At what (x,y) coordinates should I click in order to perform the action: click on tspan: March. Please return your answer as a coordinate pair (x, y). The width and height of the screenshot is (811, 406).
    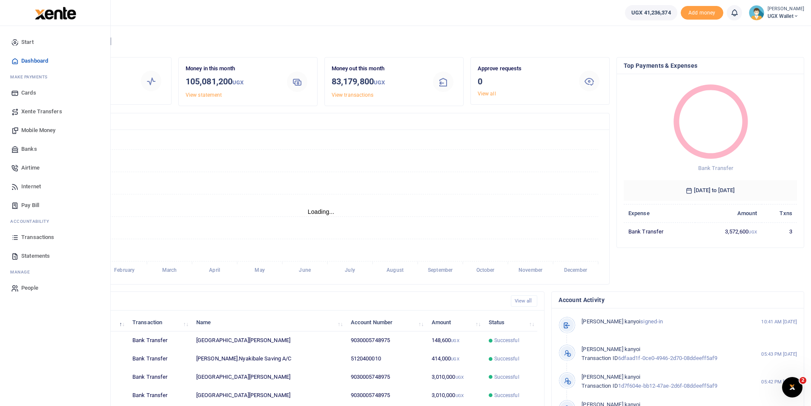
    Looking at the image, I should click on (169, 270).